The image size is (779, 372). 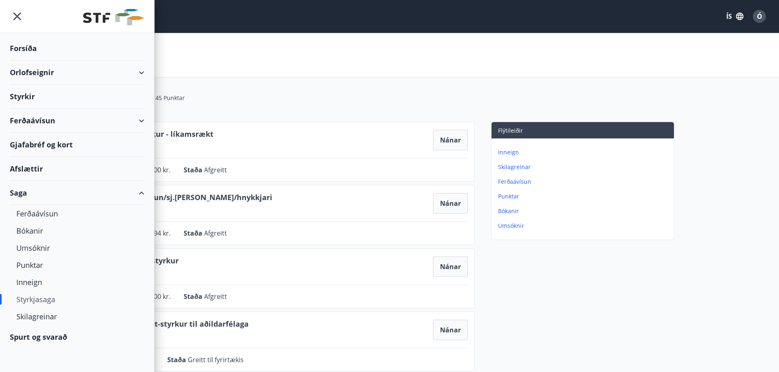 I want to click on span: Heilsustyrkur - líkamsrækt, so click(x=163, y=136).